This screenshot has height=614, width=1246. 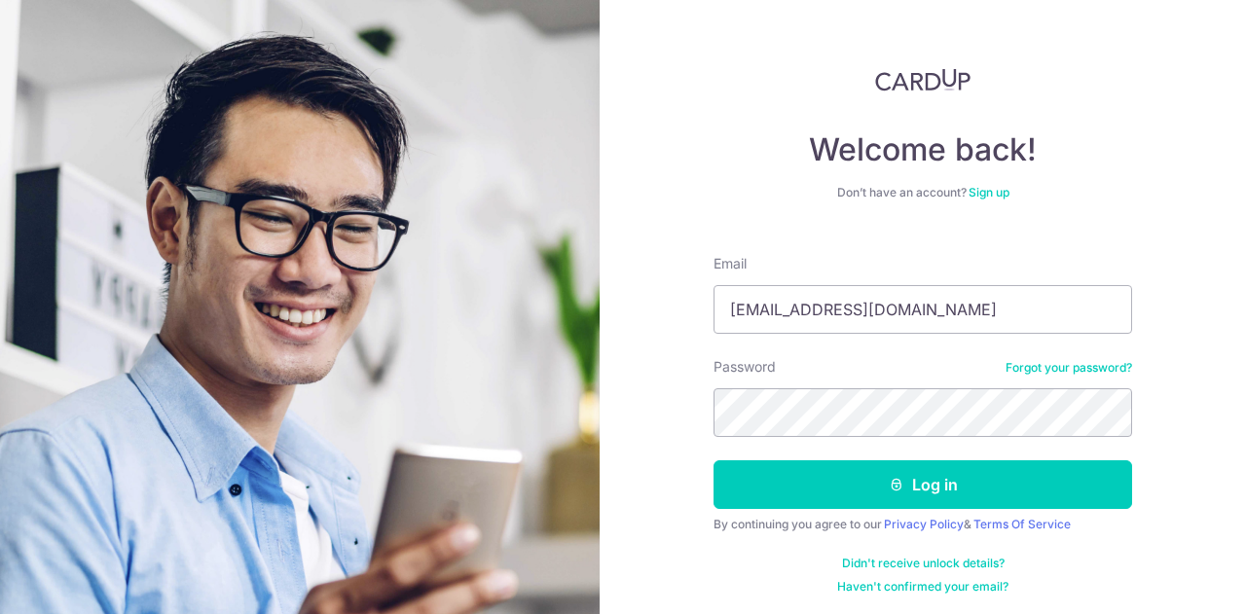 I want to click on div: Don’t have an account?, so click(x=923, y=193).